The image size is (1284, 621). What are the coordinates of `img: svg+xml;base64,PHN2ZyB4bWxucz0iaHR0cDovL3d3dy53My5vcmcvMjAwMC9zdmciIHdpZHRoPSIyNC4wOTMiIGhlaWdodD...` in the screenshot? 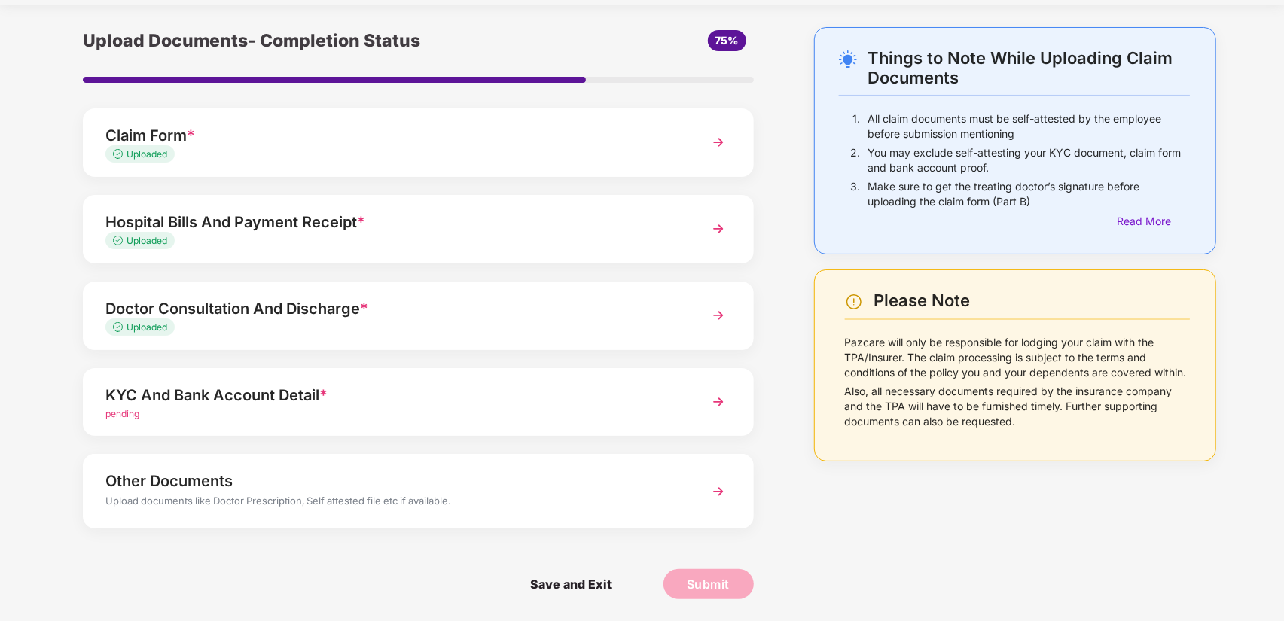 It's located at (848, 60).